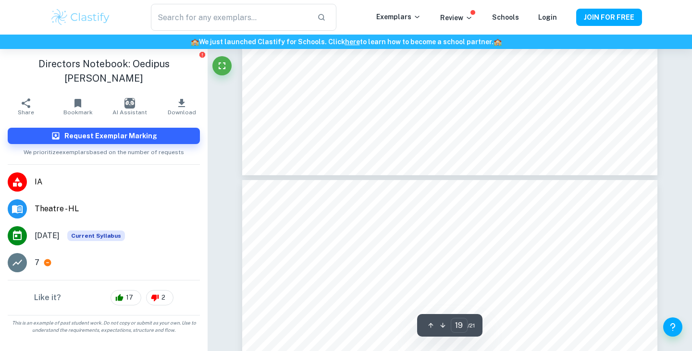 The image size is (692, 351). I want to click on div: 2, so click(160, 298).